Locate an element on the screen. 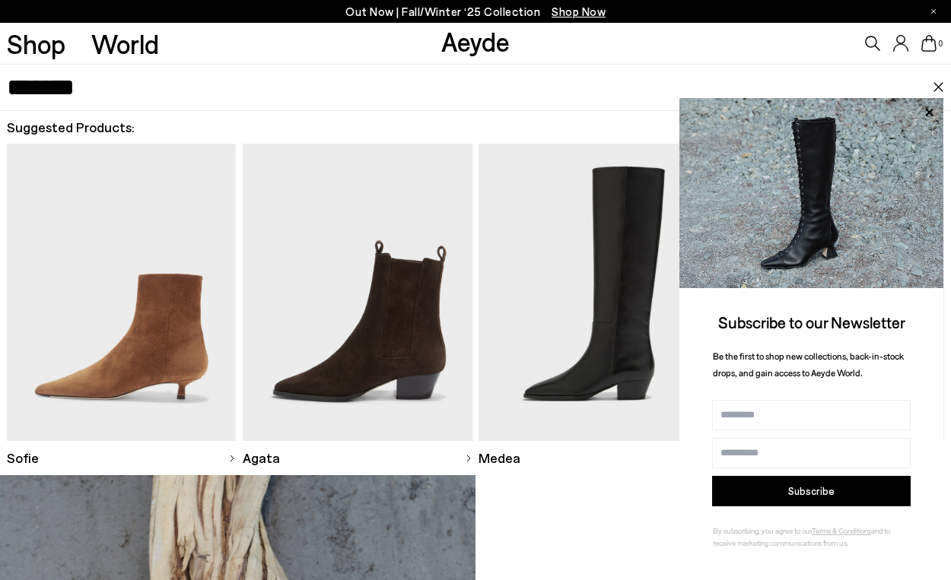 The height and width of the screenshot is (580, 951). span: Subscribe to our Newsletter is located at coordinates (812, 322).